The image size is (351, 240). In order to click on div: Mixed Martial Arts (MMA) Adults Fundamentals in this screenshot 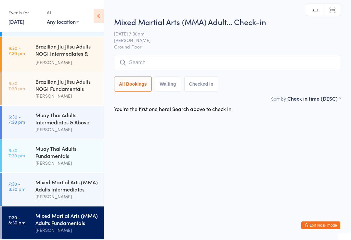, I will do `click(67, 219)`.